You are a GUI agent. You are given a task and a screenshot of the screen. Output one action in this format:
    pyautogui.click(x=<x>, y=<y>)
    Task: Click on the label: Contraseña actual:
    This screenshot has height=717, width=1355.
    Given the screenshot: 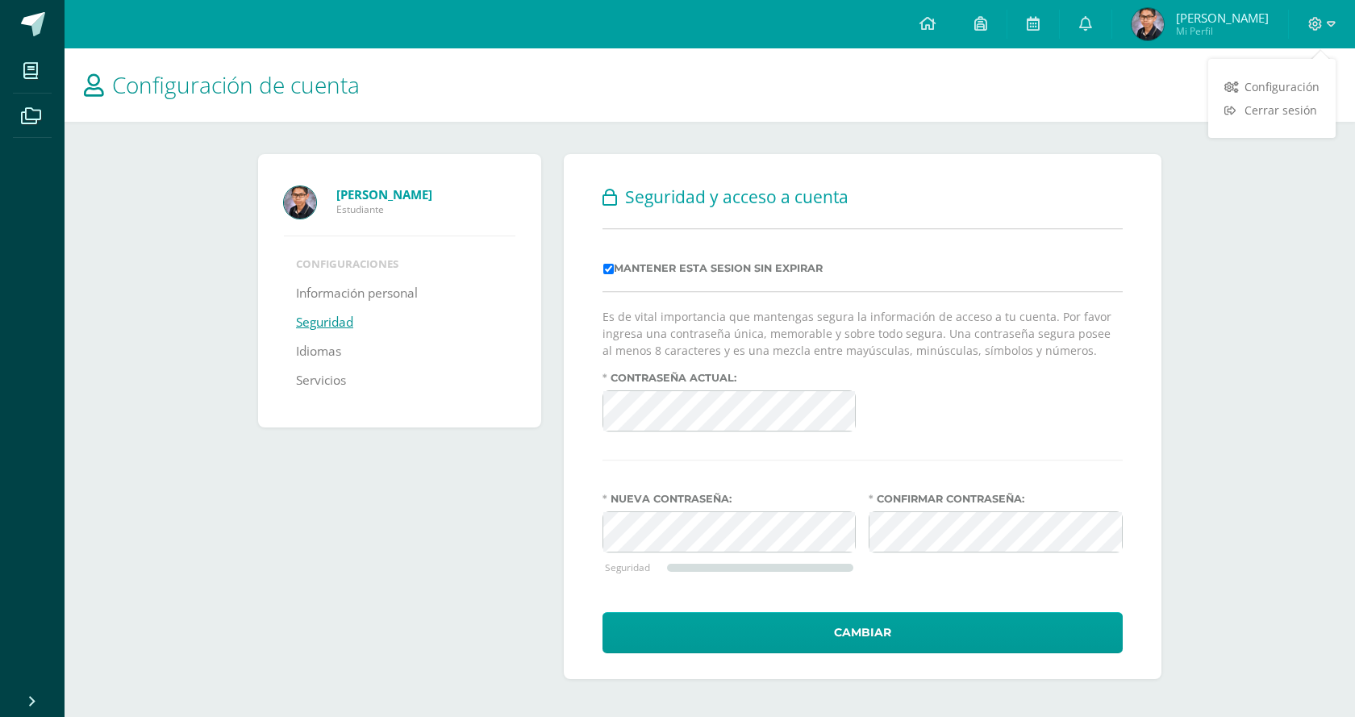 What is the action you would take?
    pyautogui.click(x=729, y=377)
    